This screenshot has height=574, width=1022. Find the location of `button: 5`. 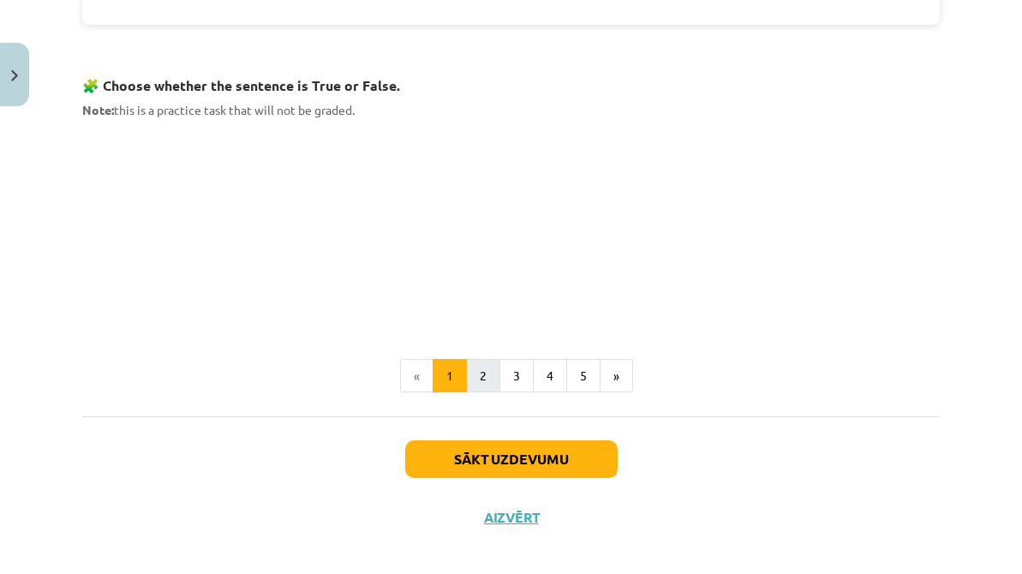

button: 5 is located at coordinates (584, 376).